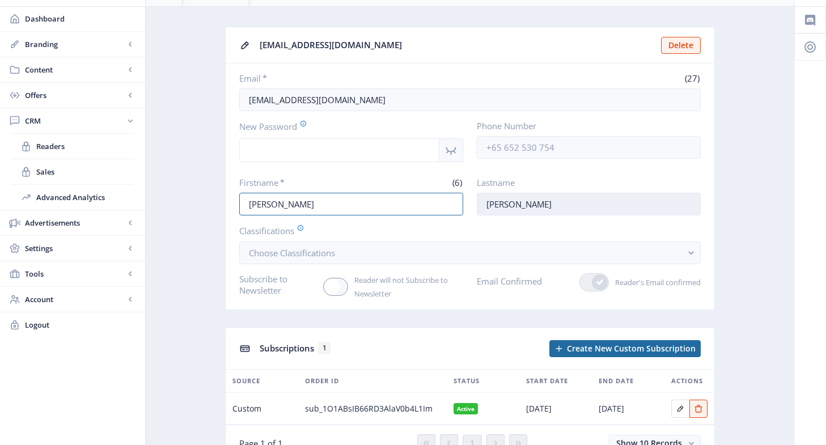 This screenshot has height=445, width=826. Describe the element at coordinates (85, 146) in the screenshot. I see `span: Readers` at that location.